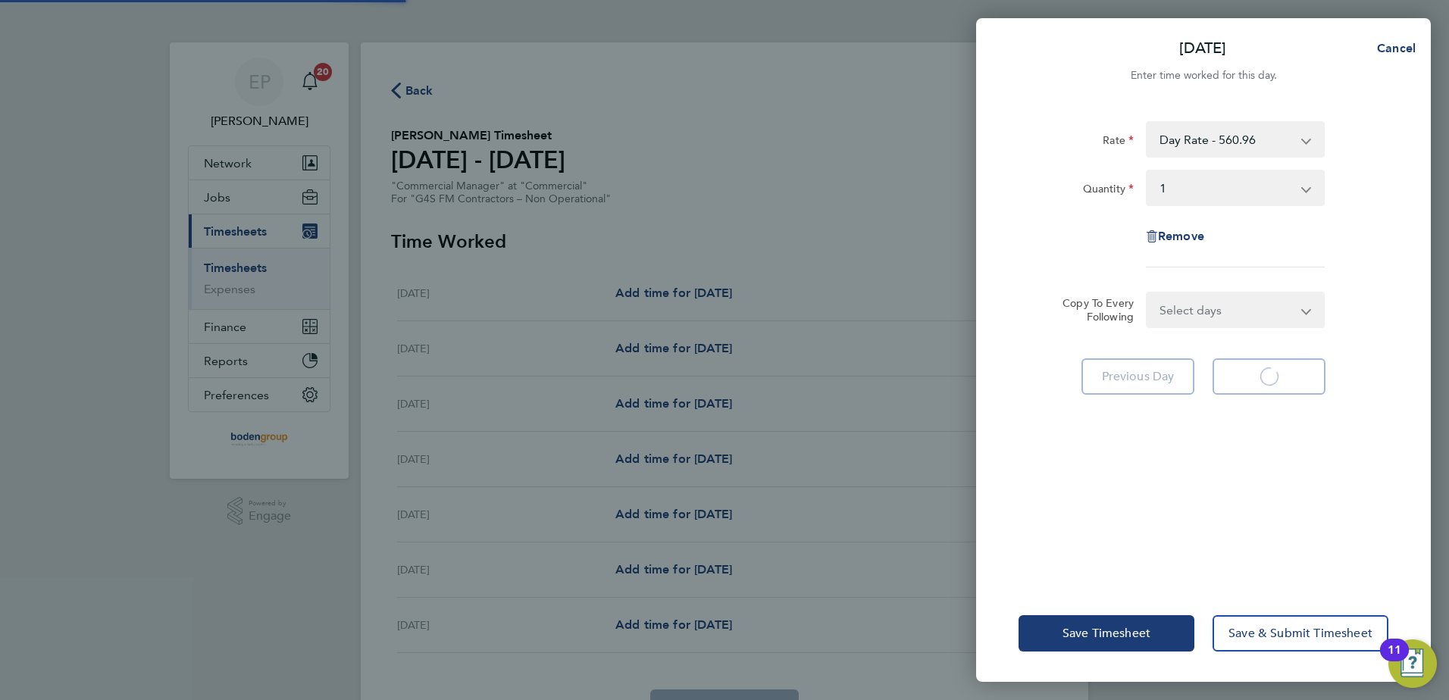 The image size is (1449, 700). Describe the element at coordinates (1393, 48) in the screenshot. I see `span: Cancel` at that location.